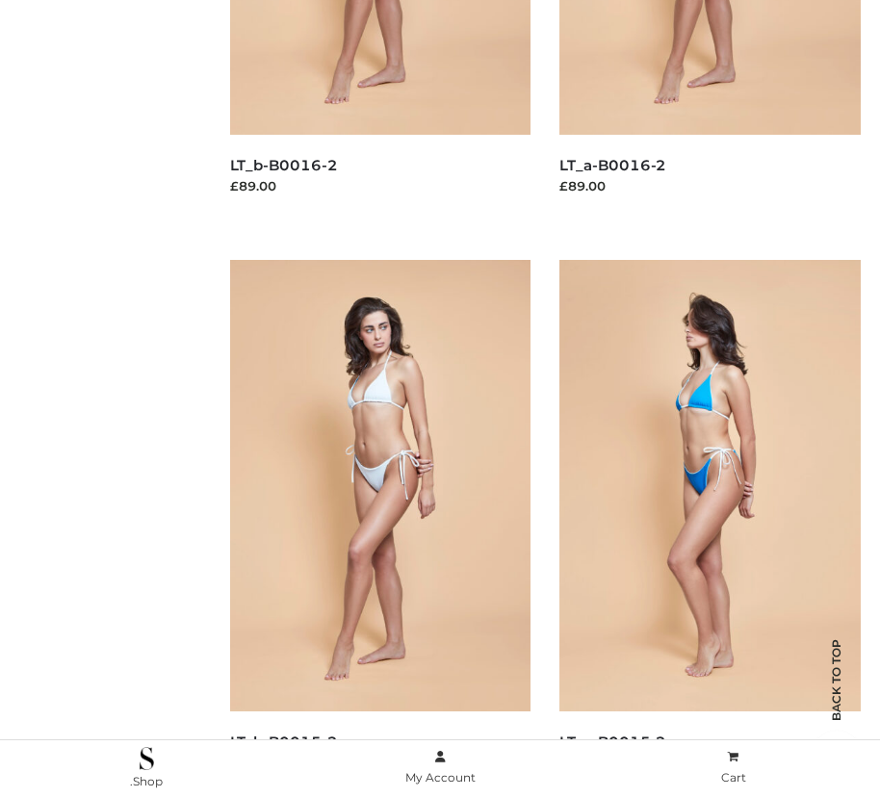 This screenshot has height=798, width=880. I want to click on a: LT_b-B0016-2, so click(284, 165).